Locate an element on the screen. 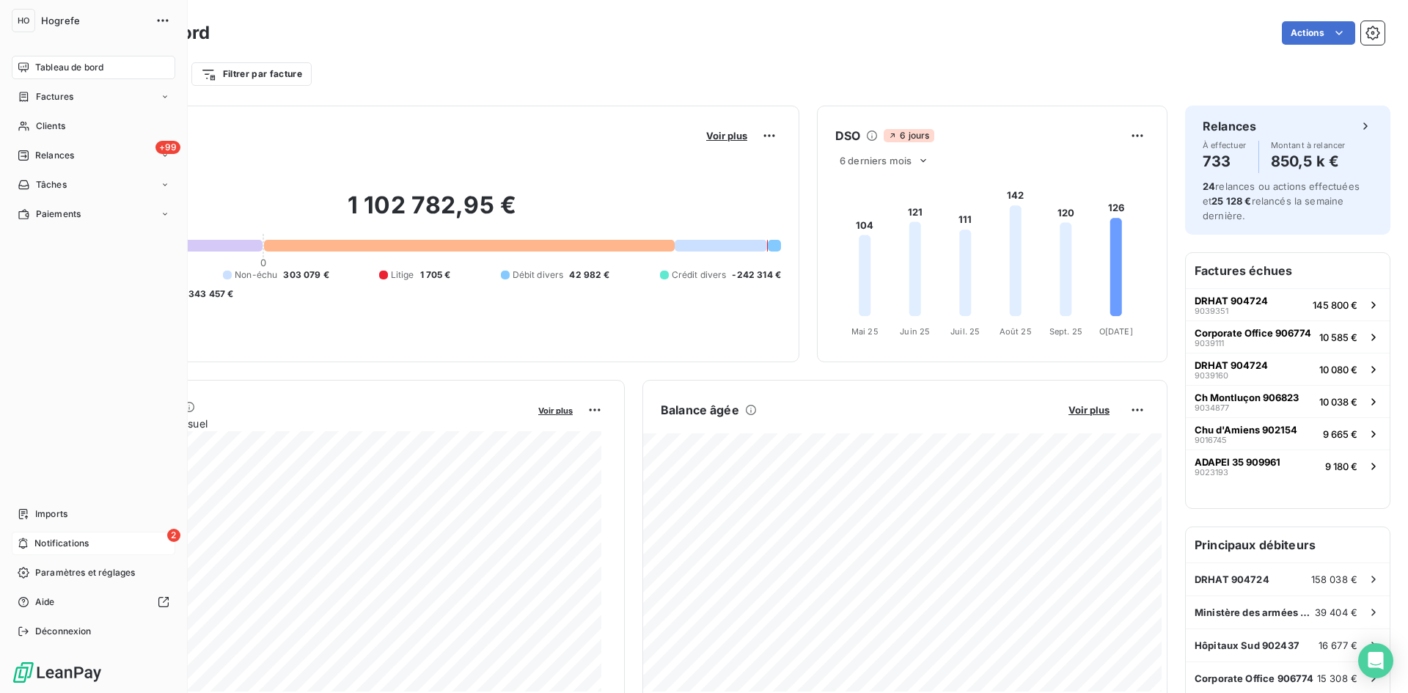 This screenshot has height=693, width=1408. span: 0 is located at coordinates (263, 262).